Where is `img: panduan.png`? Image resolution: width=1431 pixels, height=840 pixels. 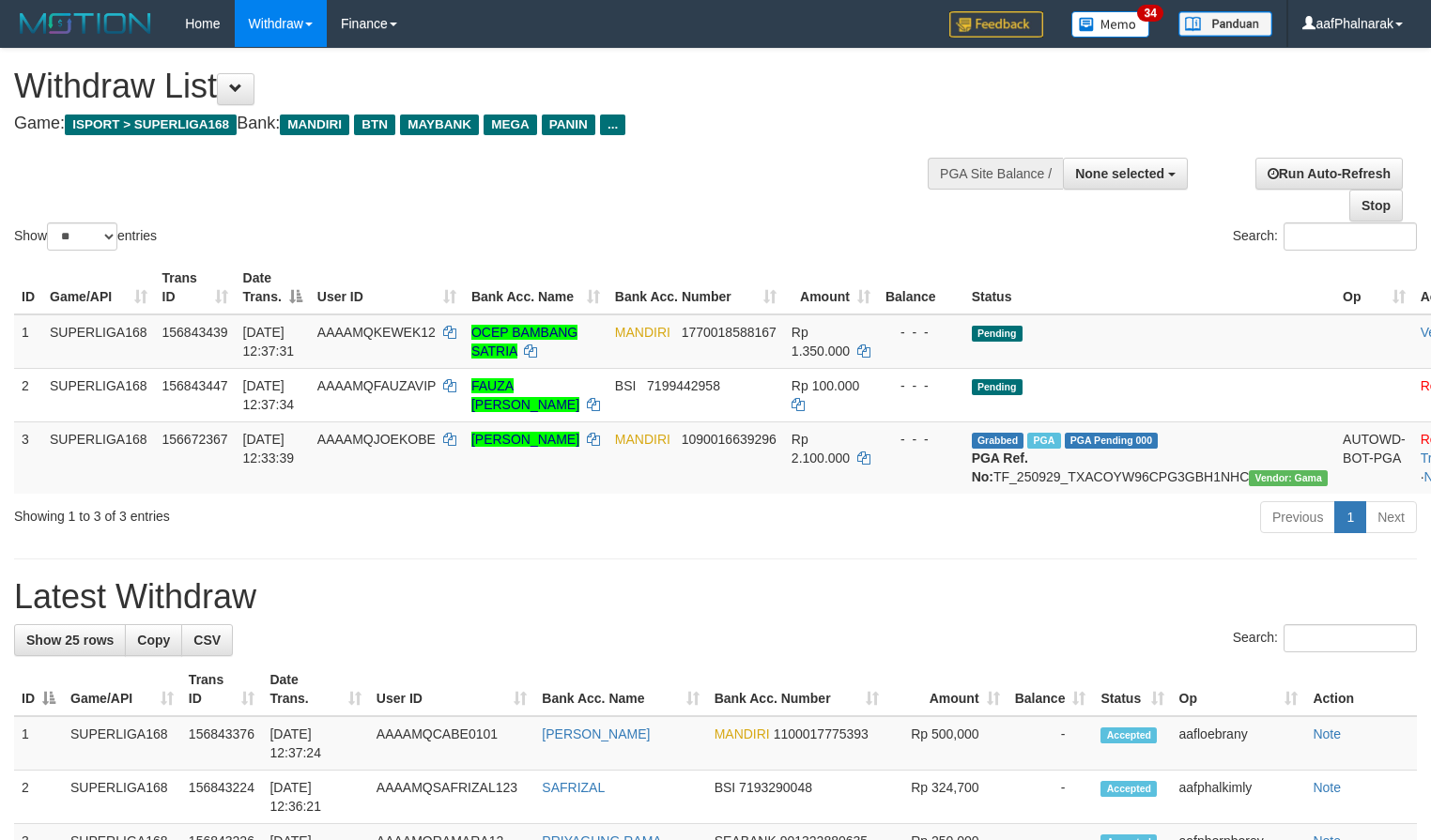 img: panduan.png is located at coordinates (1226, 24).